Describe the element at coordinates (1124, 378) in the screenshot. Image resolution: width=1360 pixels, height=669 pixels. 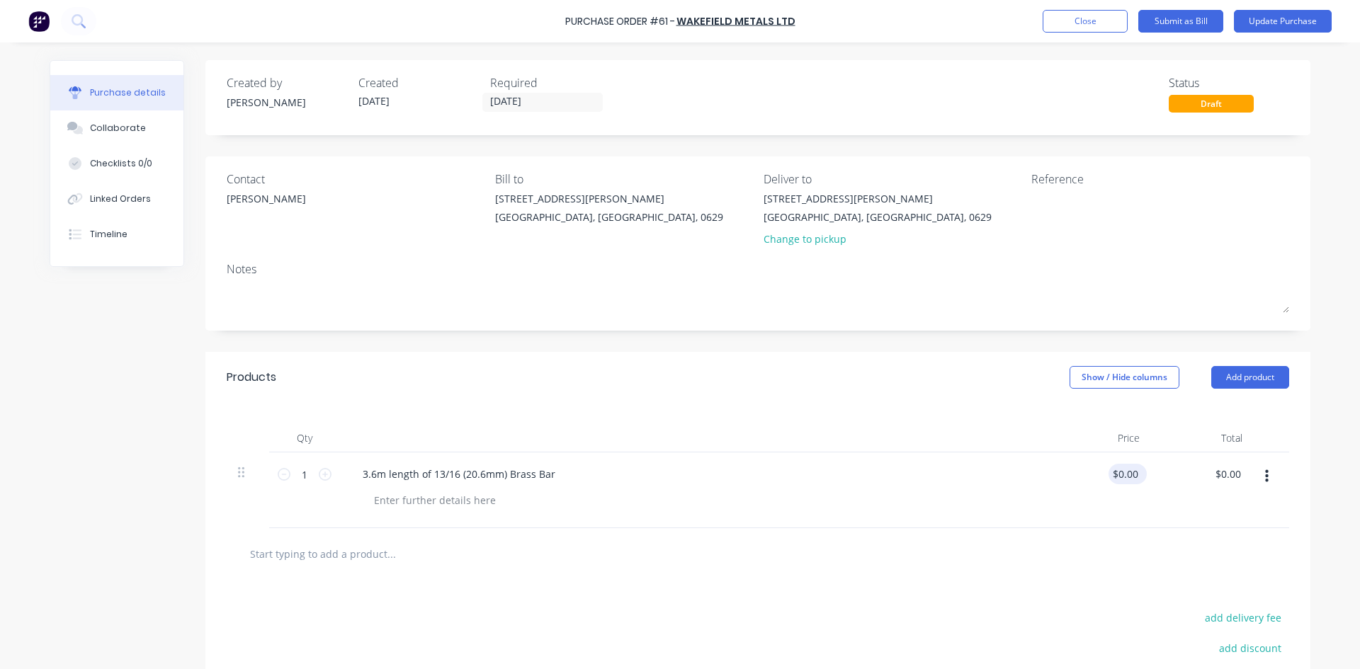
I see `button: Show / Hide columns` at that location.